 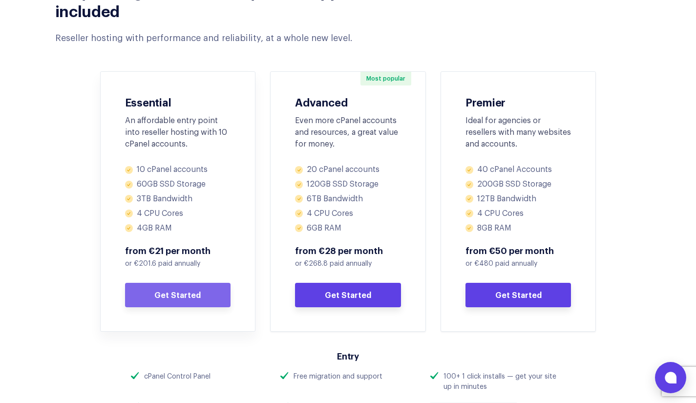 I want to click on div: Reseller hosting with performance and reliability, at a whole new level., so click(x=223, y=38).